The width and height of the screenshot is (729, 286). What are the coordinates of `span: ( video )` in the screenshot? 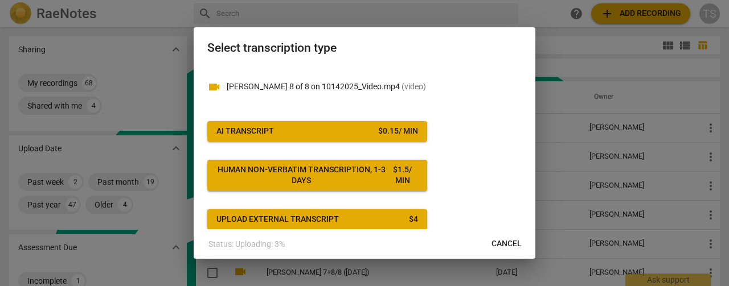 It's located at (413, 87).